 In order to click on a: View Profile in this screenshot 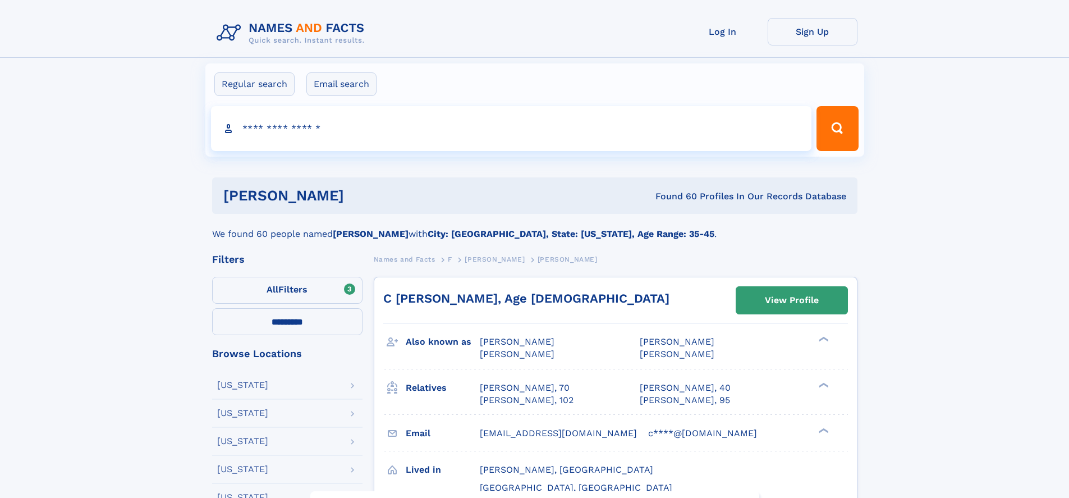, I will do `click(792, 300)`.